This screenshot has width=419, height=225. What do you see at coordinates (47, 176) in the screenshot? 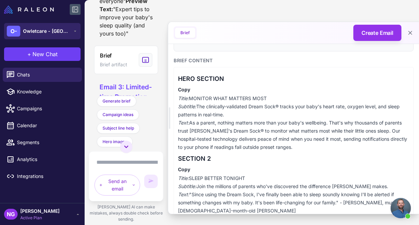
I see `span: Integrations` at bounding box center [47, 176].